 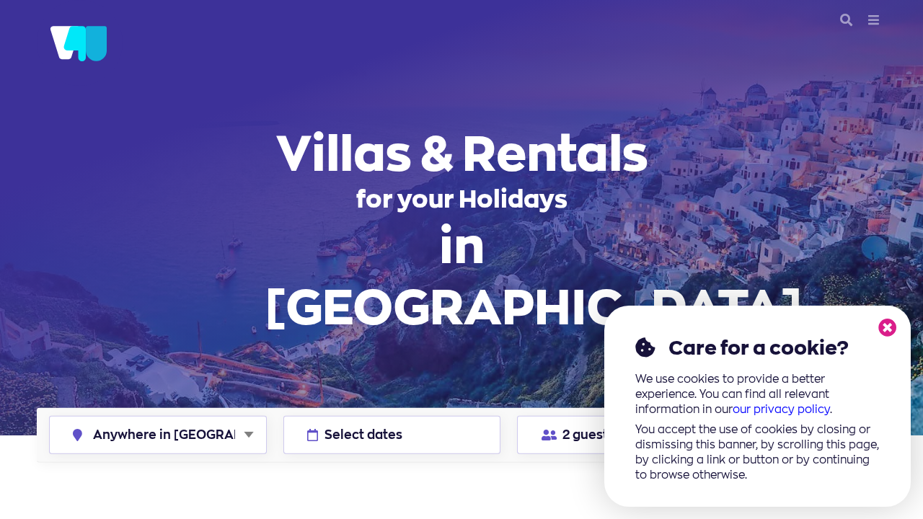 What do you see at coordinates (392, 435) in the screenshot?
I see `button: Select dates` at bounding box center [392, 435].